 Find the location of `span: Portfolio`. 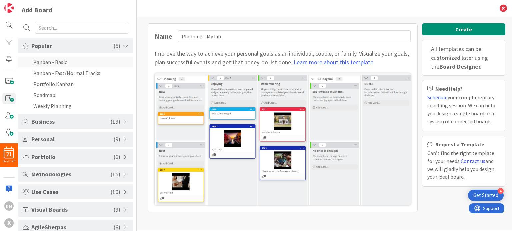

span: Portfolio is located at coordinates (72, 157).